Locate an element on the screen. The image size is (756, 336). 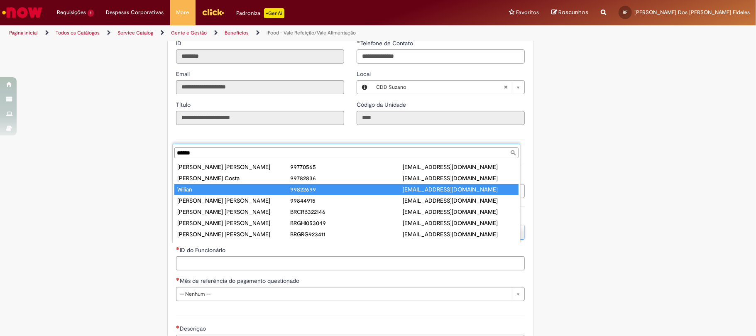
div: BRGRG923411 is located at coordinates (346, 234).